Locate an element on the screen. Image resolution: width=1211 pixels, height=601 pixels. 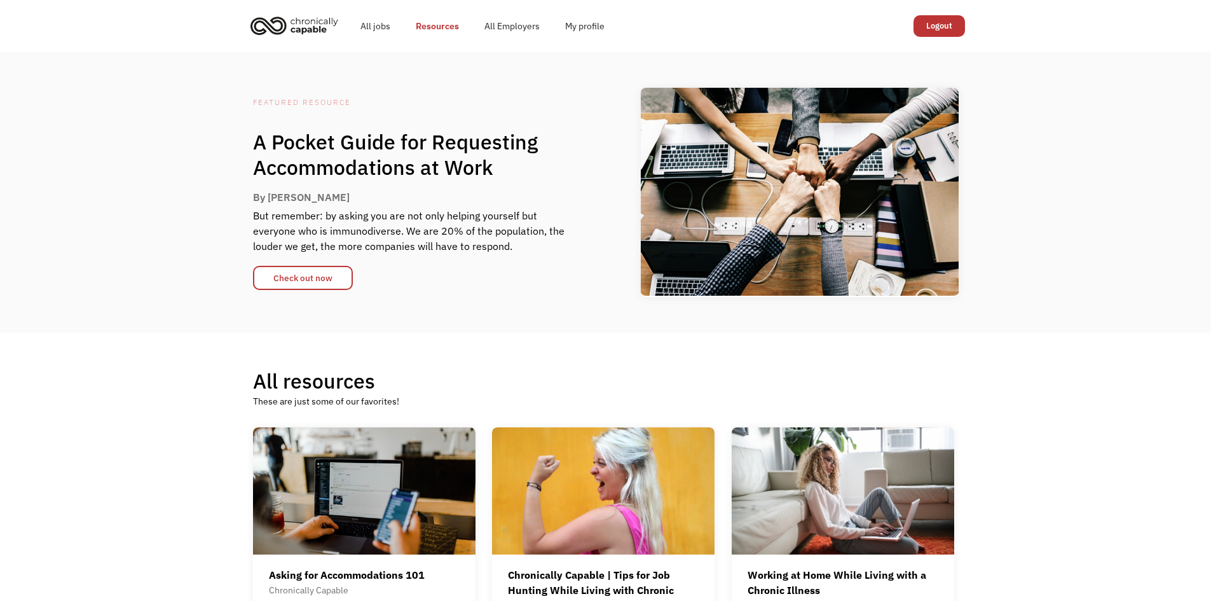
div: But remember: by asking you are not only helping yourself but everyone who is immunodiverse. We a... is located at coordinates (412, 231).